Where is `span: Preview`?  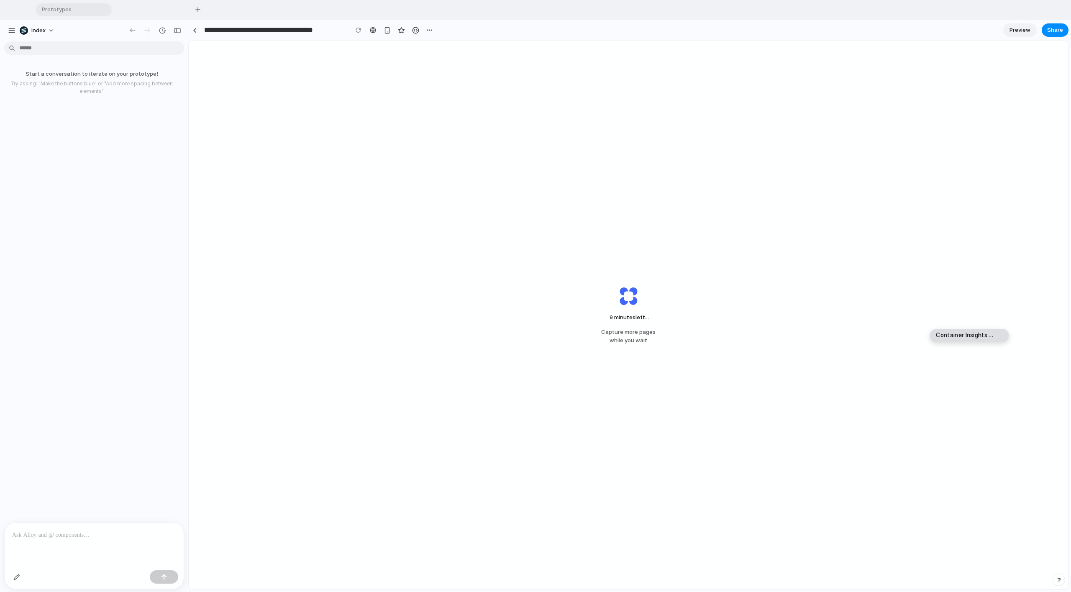 span: Preview is located at coordinates (1020, 30).